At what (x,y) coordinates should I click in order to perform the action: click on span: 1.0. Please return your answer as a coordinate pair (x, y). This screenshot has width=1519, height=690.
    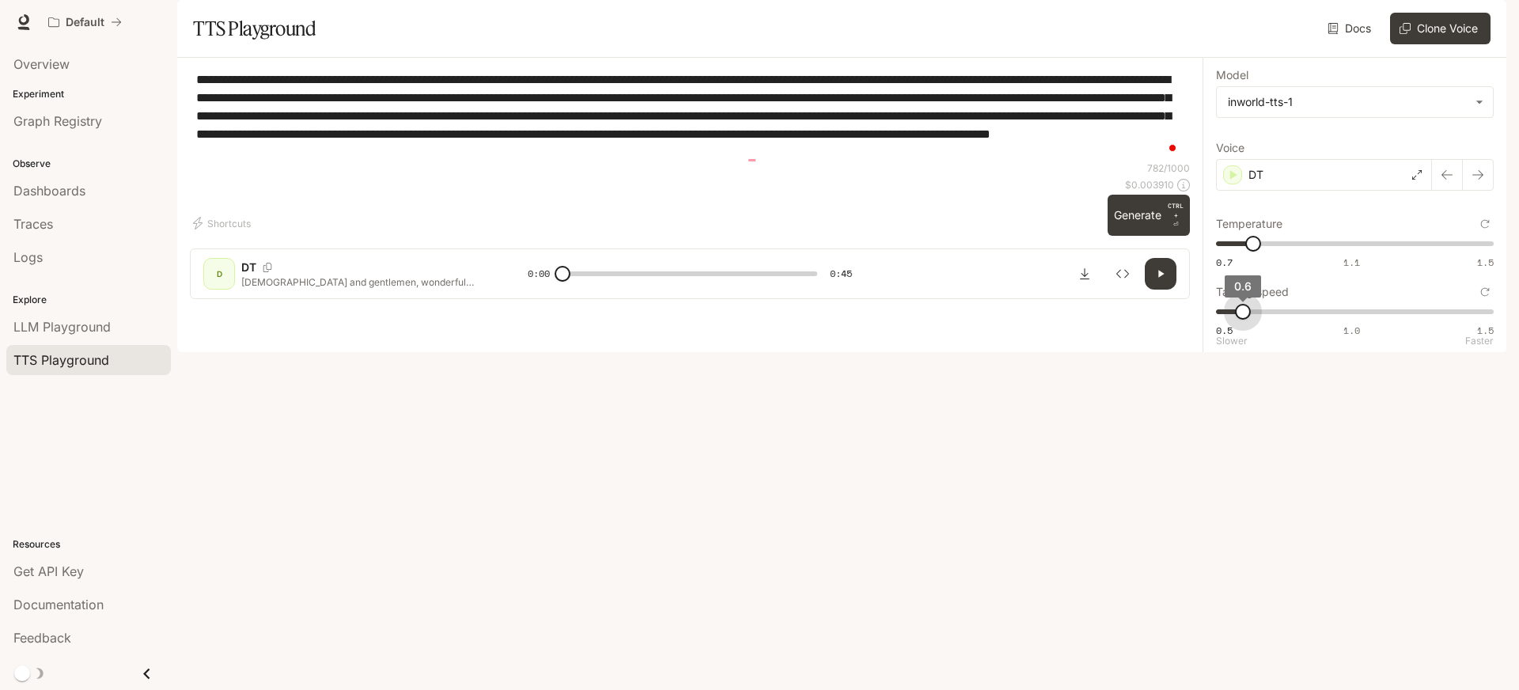
    Looking at the image, I should click on (1351, 330).